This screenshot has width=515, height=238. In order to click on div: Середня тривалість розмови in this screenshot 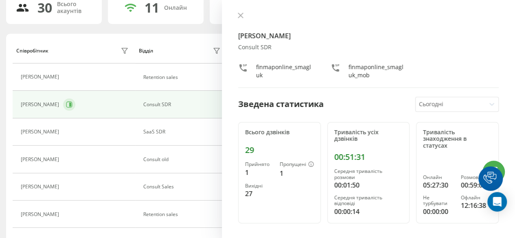, I will do `click(368, 174)`.